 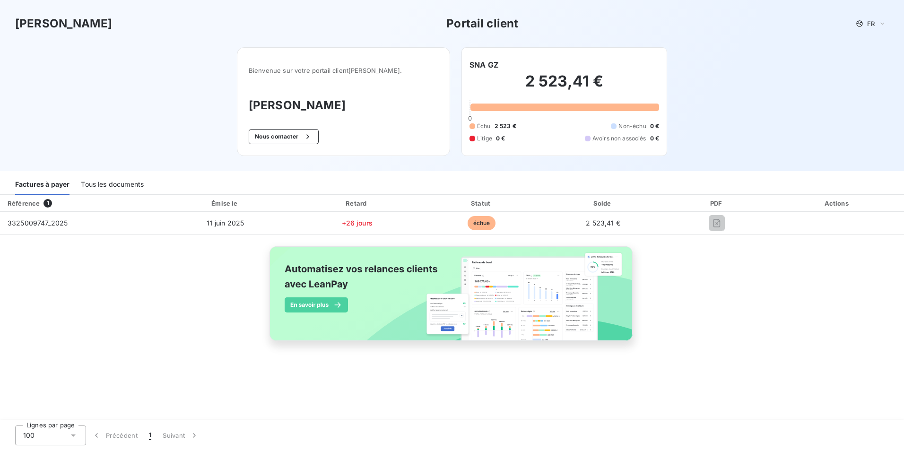 What do you see at coordinates (482, 24) in the screenshot?
I see `h3: Portail client` at bounding box center [482, 24].